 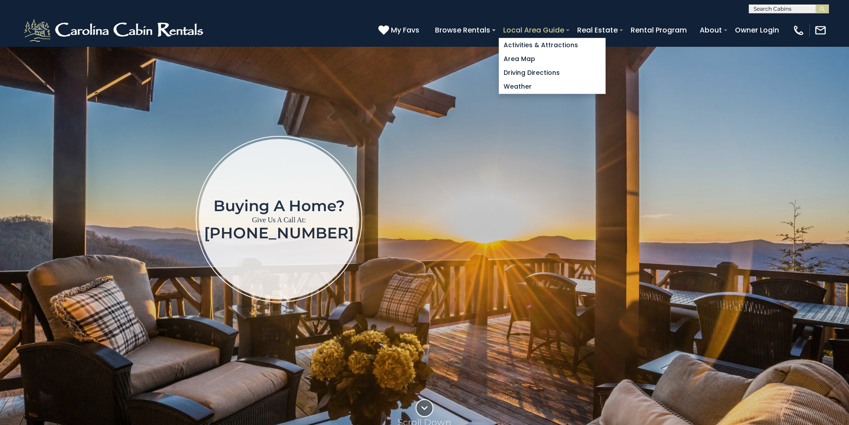 I want to click on a: Area Map, so click(x=552, y=59).